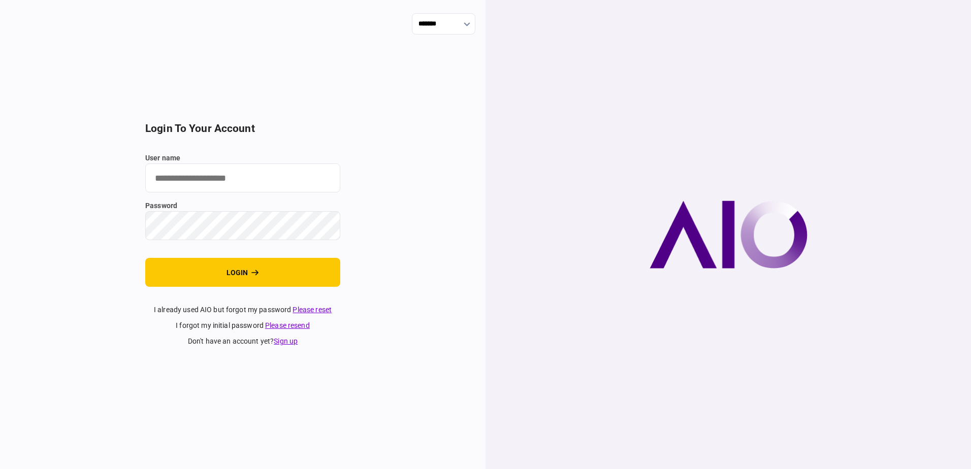  I want to click on div: don't have an account yet ?, so click(243, 341).